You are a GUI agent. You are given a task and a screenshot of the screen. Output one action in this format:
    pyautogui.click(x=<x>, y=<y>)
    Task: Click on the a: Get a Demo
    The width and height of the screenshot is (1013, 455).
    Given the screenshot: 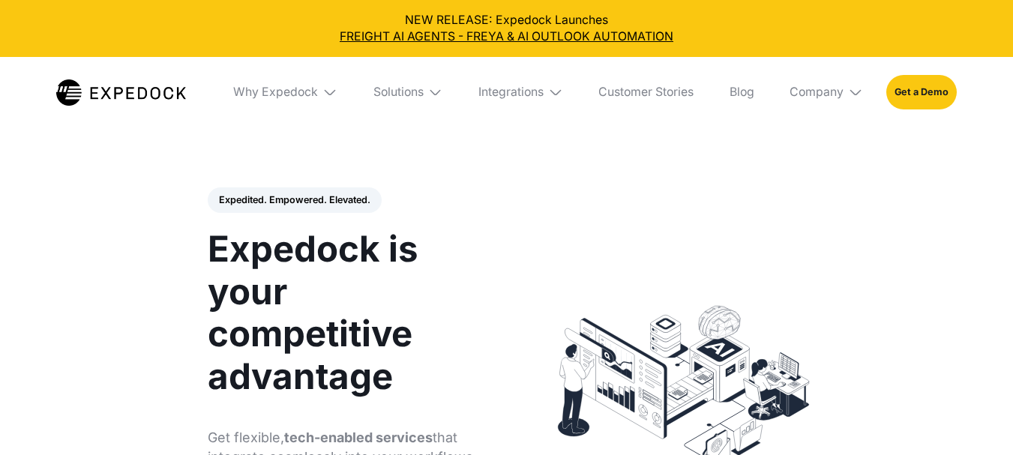 What is the action you would take?
    pyautogui.click(x=922, y=92)
    